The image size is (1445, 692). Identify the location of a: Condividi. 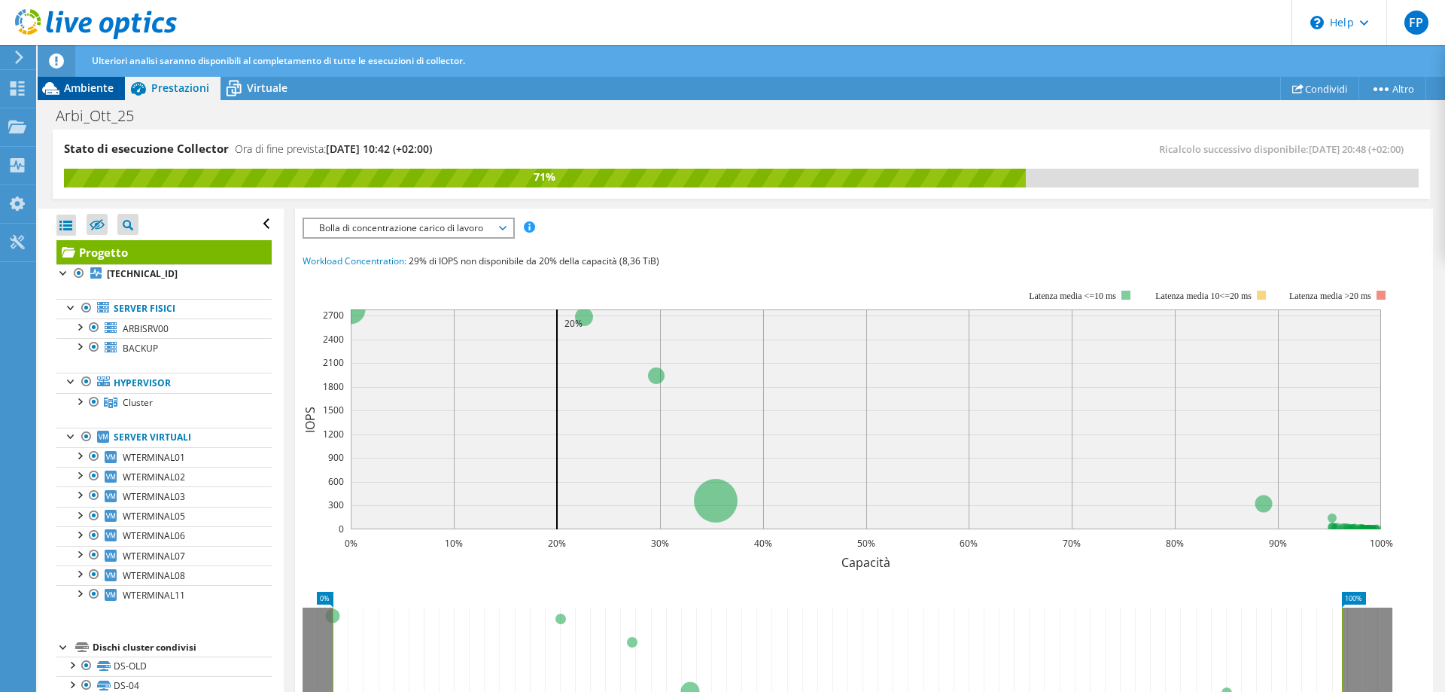
(1320, 88).